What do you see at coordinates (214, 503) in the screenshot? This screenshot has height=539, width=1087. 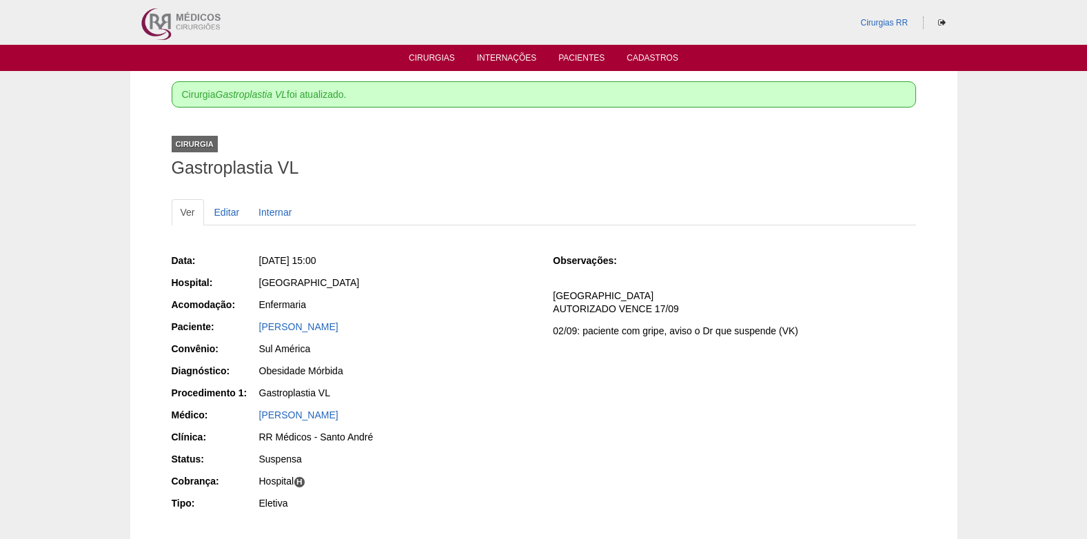 I see `div: Tipo:` at bounding box center [214, 503].